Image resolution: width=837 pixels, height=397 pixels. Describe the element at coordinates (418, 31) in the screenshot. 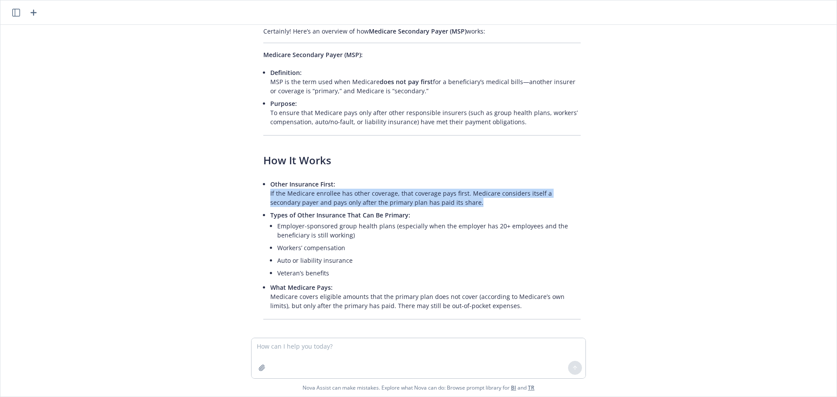

I see `span: Medicare Secondary Payer (MSP)` at that location.